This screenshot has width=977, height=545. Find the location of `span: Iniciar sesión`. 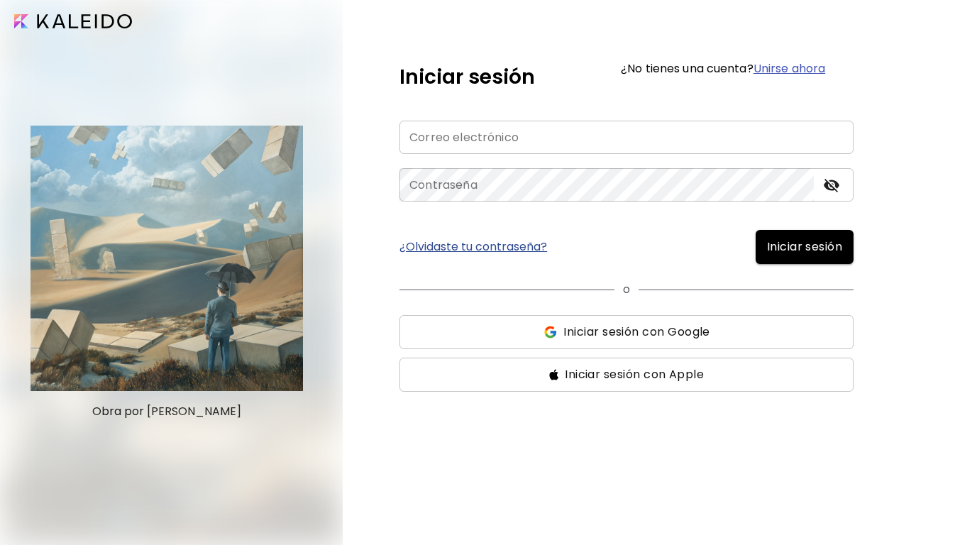

span: Iniciar sesión is located at coordinates (804, 247).